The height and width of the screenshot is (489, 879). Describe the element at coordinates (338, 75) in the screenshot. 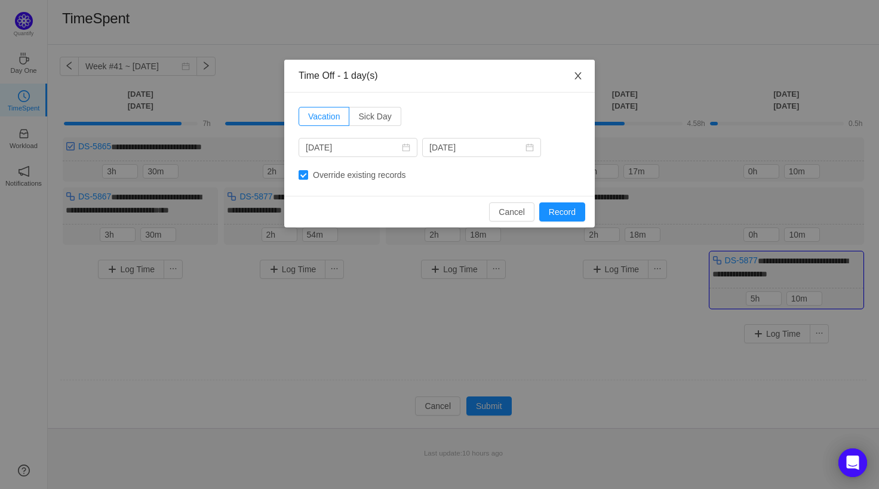

I see `span: Time Off - 1 day(s)` at that location.